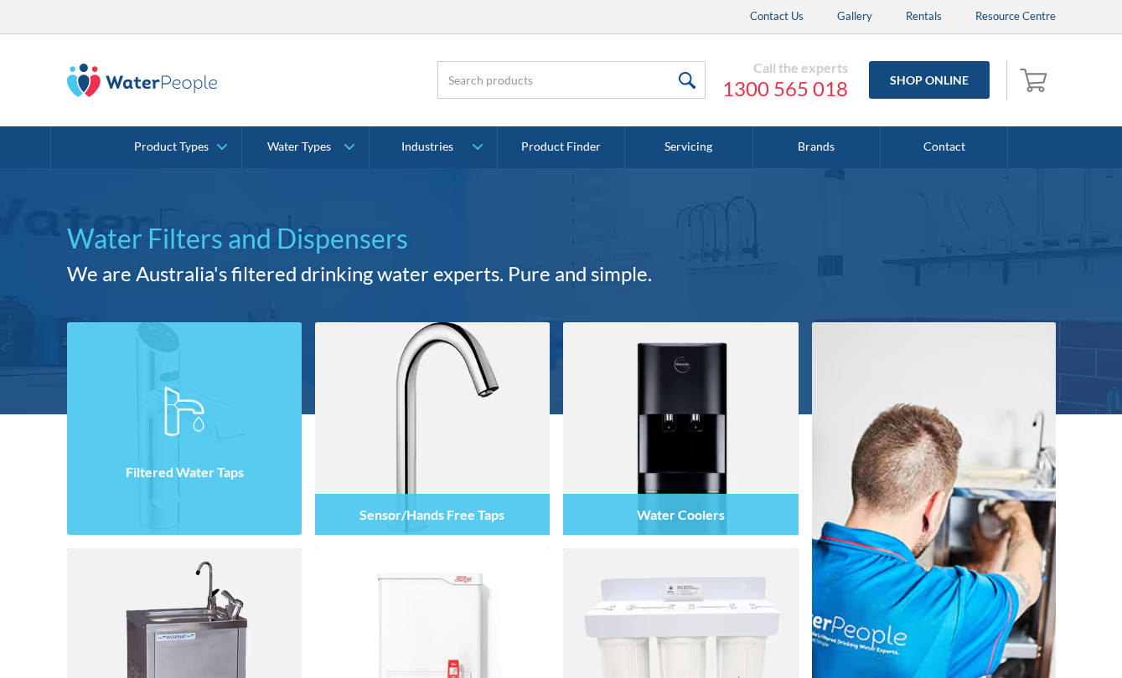 Image resolution: width=1122 pixels, height=678 pixels. I want to click on h4: Filtered Water Taps, so click(183, 472).